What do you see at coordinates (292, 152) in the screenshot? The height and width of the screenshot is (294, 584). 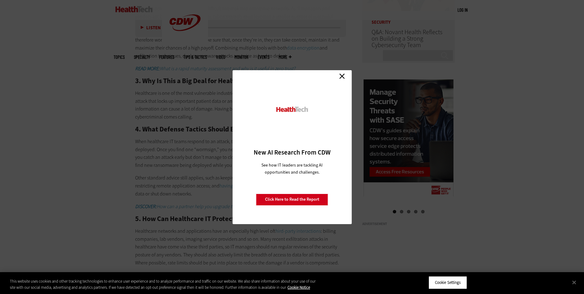 I see `h3: New AI Research From CDW` at bounding box center [292, 152].